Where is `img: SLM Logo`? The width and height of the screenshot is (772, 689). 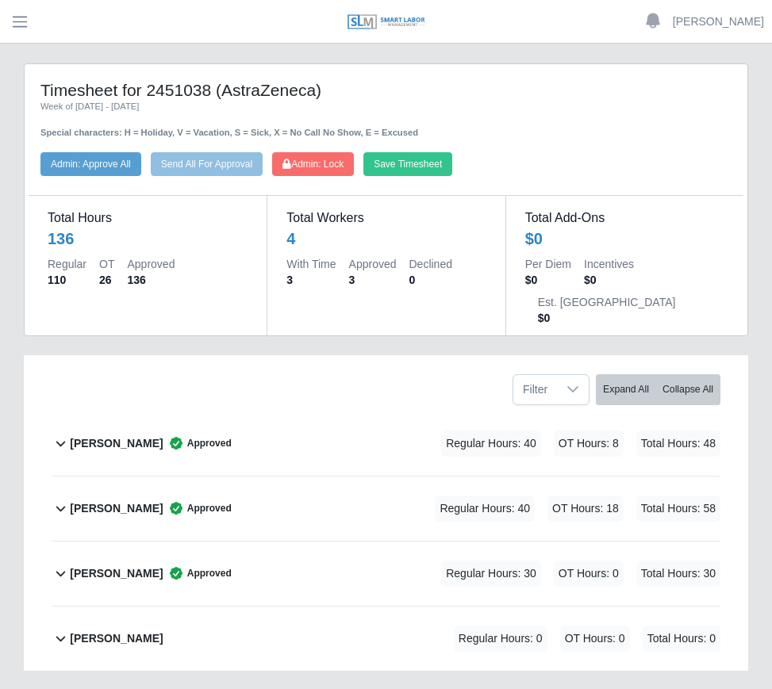
img: SLM Logo is located at coordinates (386, 22).